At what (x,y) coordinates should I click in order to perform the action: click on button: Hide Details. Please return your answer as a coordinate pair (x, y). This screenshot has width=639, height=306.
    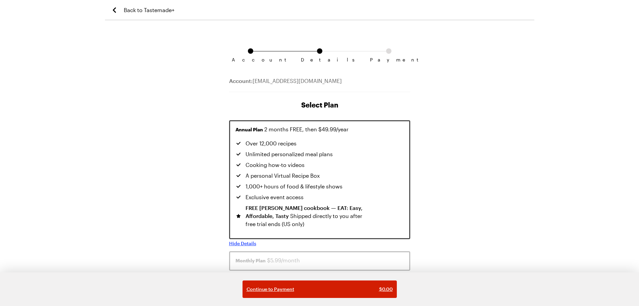
    Looking at the image, I should click on (243, 243).